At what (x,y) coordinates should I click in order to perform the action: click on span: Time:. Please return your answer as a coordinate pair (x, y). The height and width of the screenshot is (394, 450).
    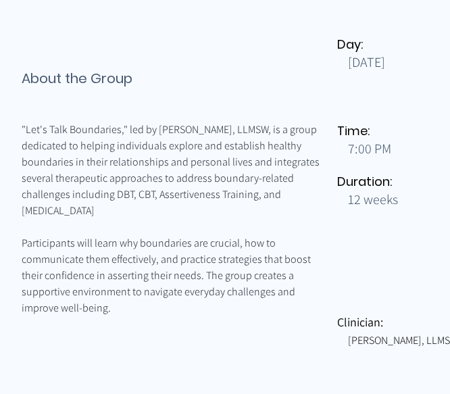
    Looking at the image, I should click on (353, 130).